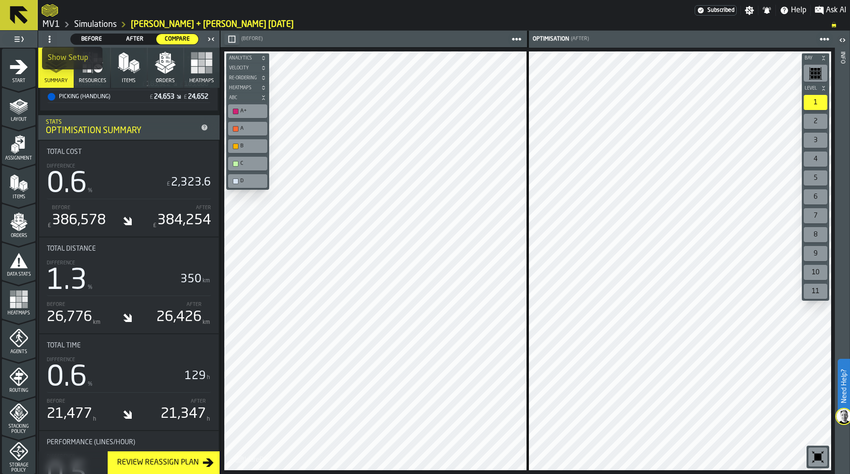 This screenshot has width=850, height=474. What do you see at coordinates (810, 58) in the screenshot?
I see `span: Bay` at bounding box center [810, 58].